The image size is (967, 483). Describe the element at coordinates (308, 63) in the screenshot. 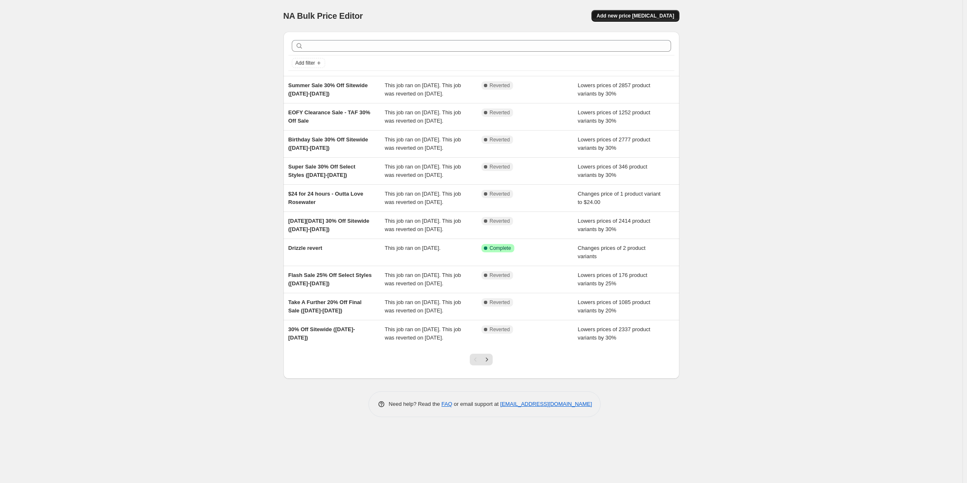

I see `button: Add filter` at that location.